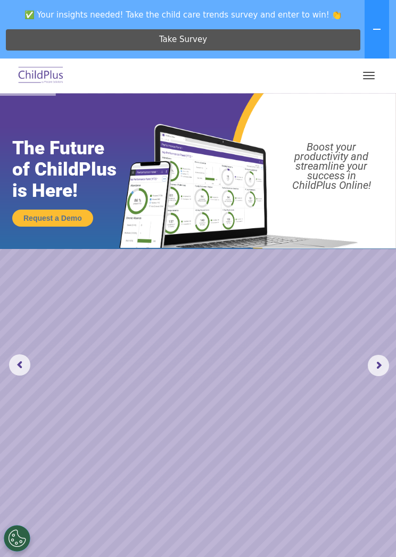 This screenshot has height=557, width=396. Describe the element at coordinates (183, 14) in the screenshot. I see `span: ✅ Your insights needed! Take the child care trends survey and enter to win! 👏` at that location.